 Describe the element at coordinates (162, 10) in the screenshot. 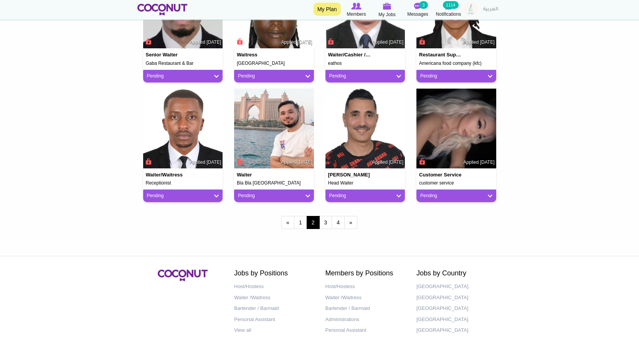

I see `img: Home` at that location.